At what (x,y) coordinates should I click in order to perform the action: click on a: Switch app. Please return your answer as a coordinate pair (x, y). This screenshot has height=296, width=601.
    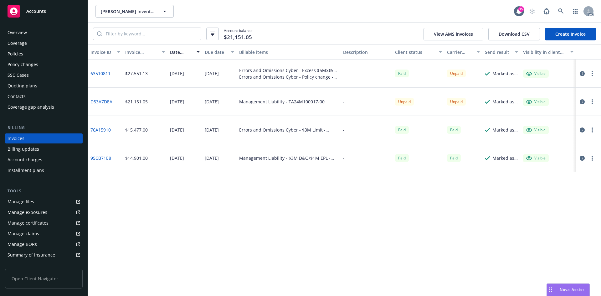
    Looking at the image, I should click on (575, 11).